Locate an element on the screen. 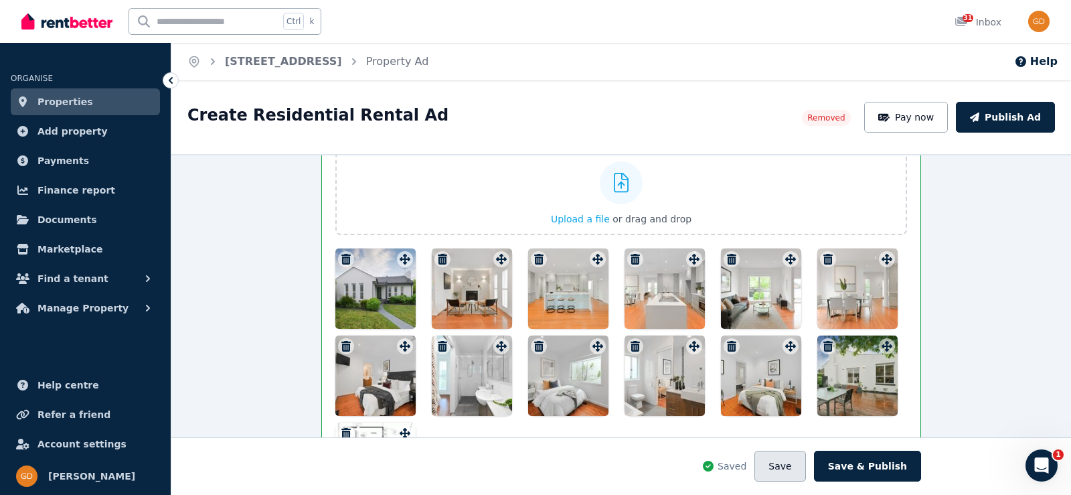 Image resolution: width=1071 pixels, height=495 pixels. h1: Create Residential Rental Ad is located at coordinates (318, 115).